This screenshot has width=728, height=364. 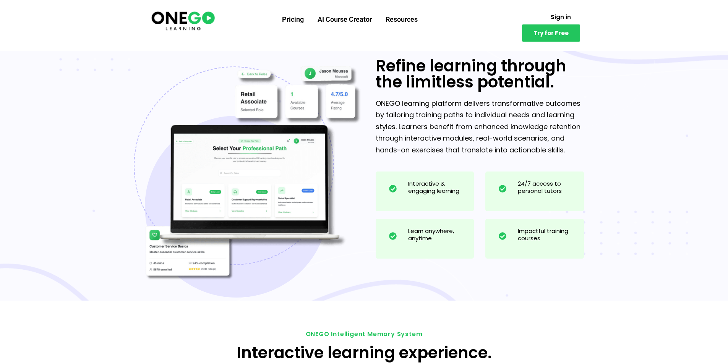 I want to click on h3: Interactive & engaging learning, so click(x=437, y=187).